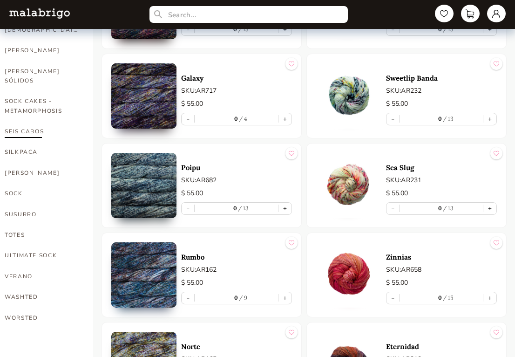 The image size is (515, 357). What do you see at coordinates (441, 257) in the screenshot?
I see `p: Zinnias` at bounding box center [441, 257].